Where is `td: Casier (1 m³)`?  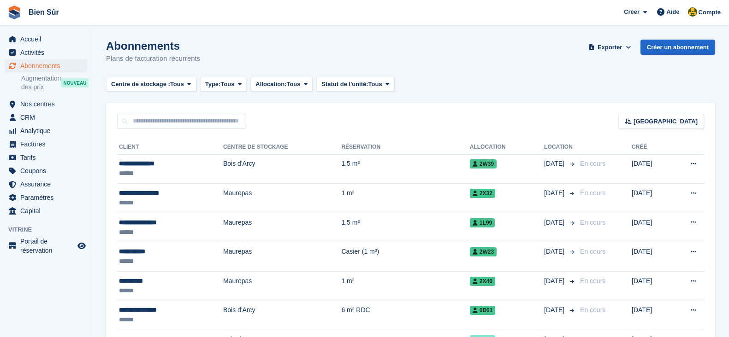
td: Casier (1 m³) is located at coordinates (405, 257).